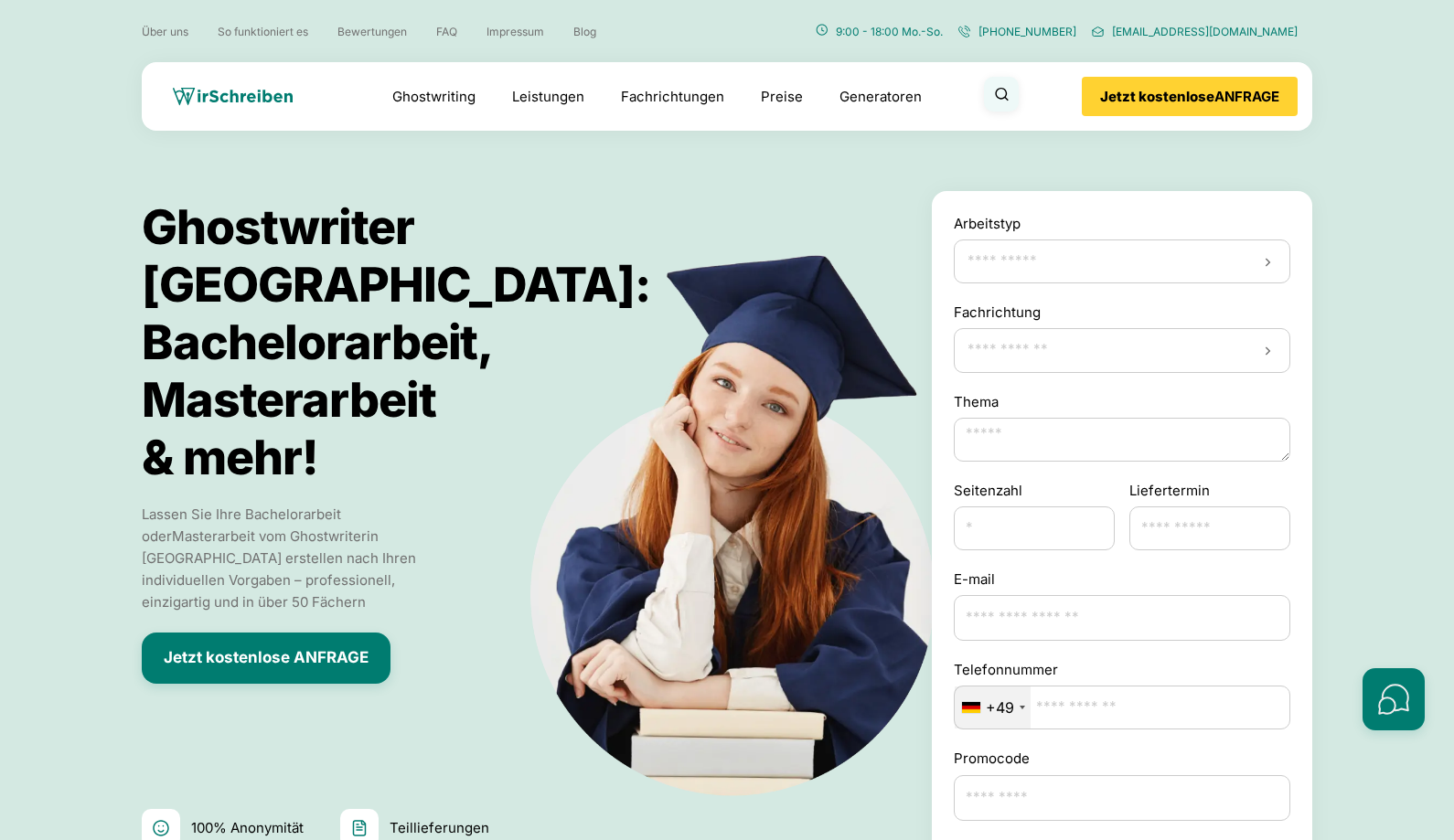 This screenshot has width=1454, height=840. Describe the element at coordinates (1169, 491) in the screenshot. I see `label: Liefertermin` at that location.